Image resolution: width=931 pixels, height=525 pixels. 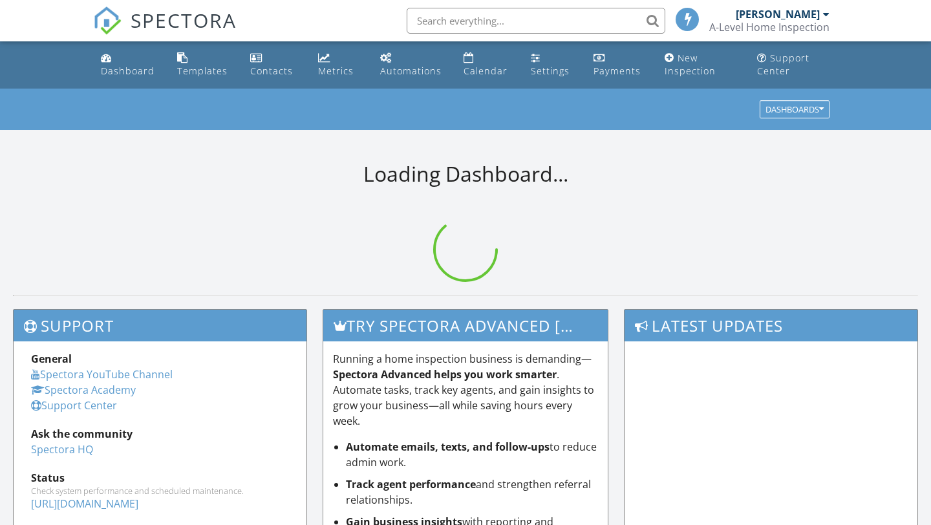 I want to click on div: Ask the community, so click(x=160, y=434).